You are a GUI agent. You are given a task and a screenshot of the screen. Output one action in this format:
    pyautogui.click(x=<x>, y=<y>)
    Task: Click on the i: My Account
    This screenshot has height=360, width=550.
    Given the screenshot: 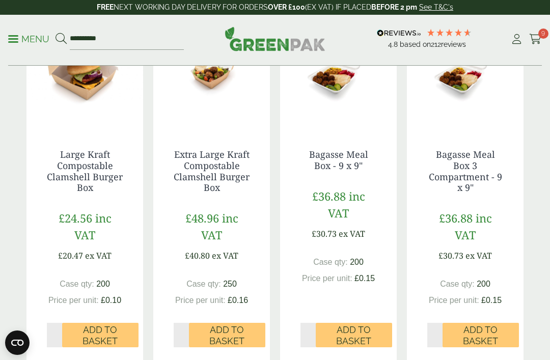 What is the action you would take?
    pyautogui.click(x=517, y=39)
    